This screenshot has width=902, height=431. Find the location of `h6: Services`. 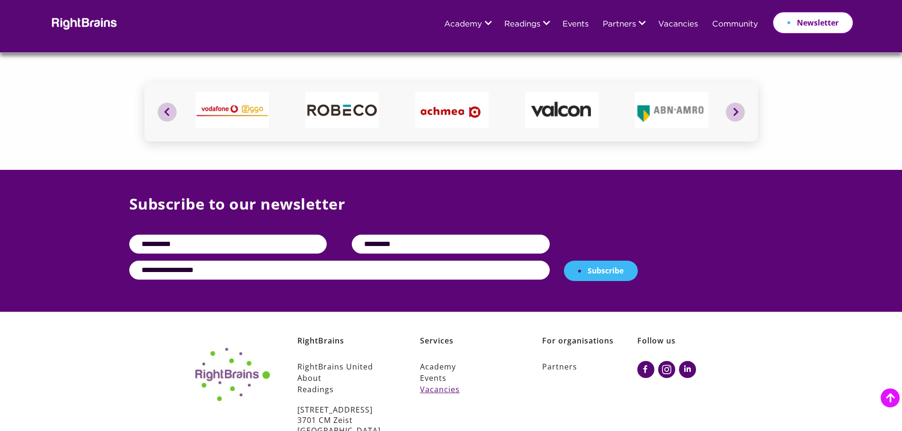

h6: Services is located at coordinates (467, 348).